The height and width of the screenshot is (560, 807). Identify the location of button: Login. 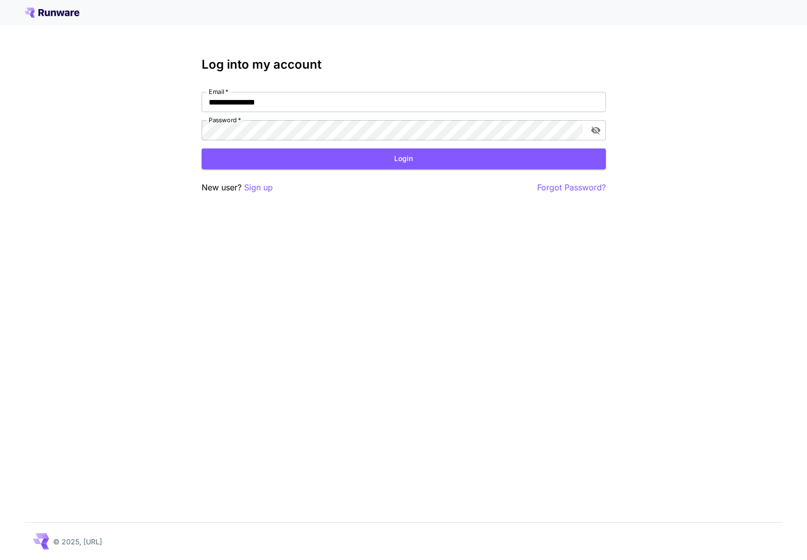
(404, 159).